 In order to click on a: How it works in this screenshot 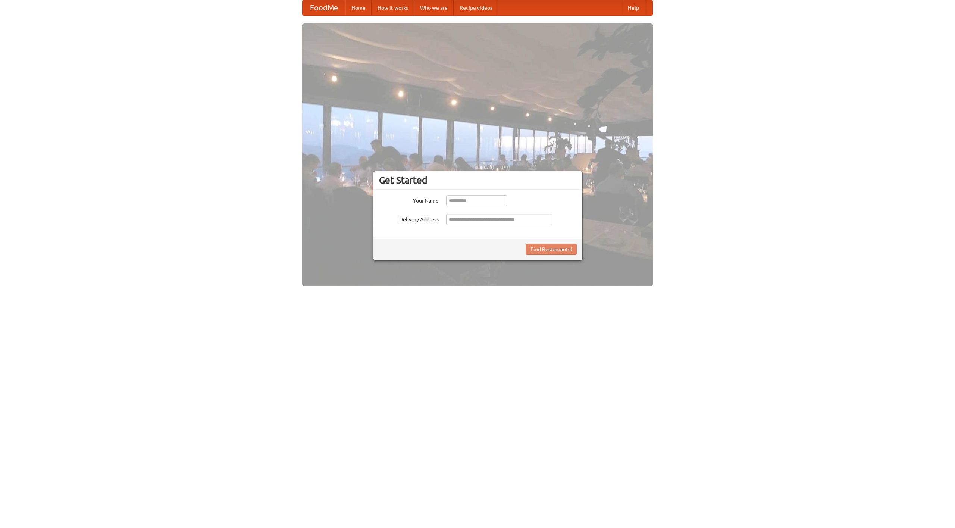, I will do `click(393, 8)`.